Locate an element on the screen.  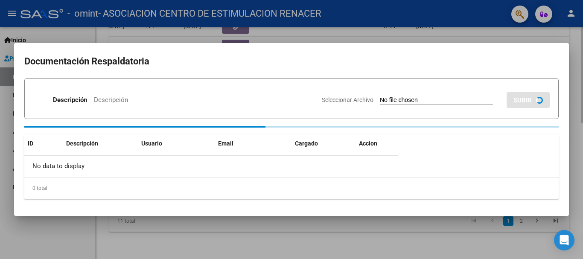
span: ID is located at coordinates (30, 143).